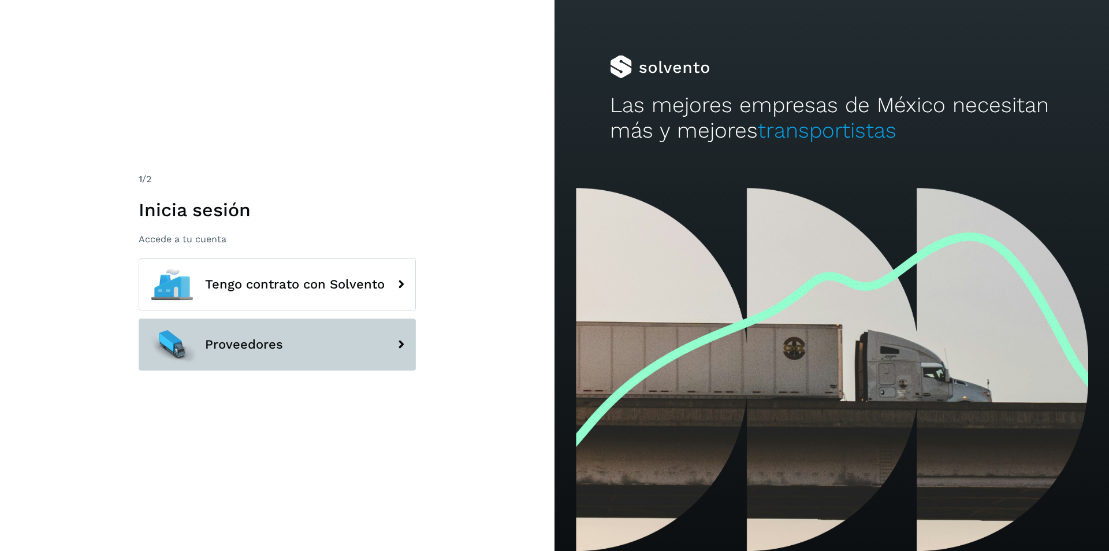 The height and width of the screenshot is (551, 1109). Describe the element at coordinates (244, 344) in the screenshot. I see `span: Proveedores` at that location.